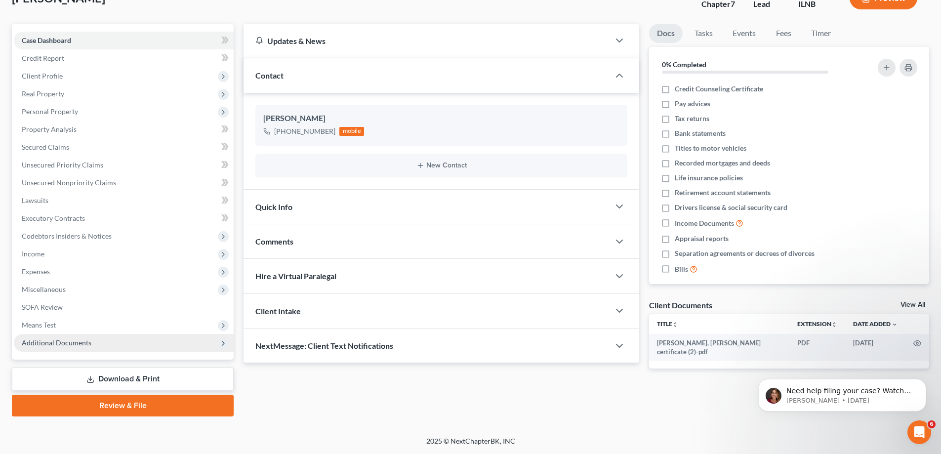 This screenshot has height=454, width=941. I want to click on span: Tax returns, so click(692, 119).